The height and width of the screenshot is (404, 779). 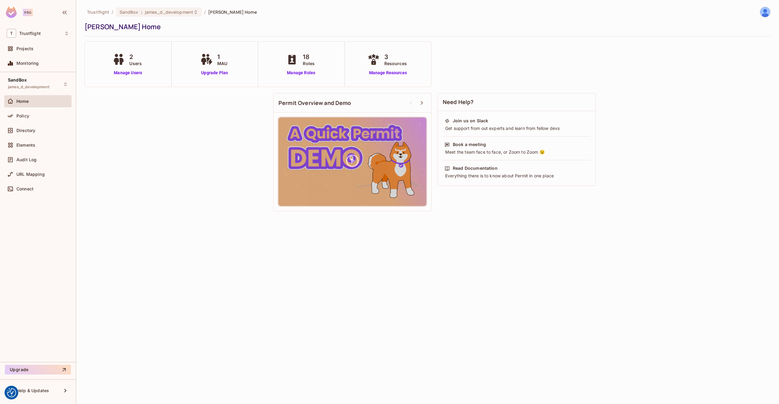 I want to click on div: Join us on Slack, so click(x=471, y=121).